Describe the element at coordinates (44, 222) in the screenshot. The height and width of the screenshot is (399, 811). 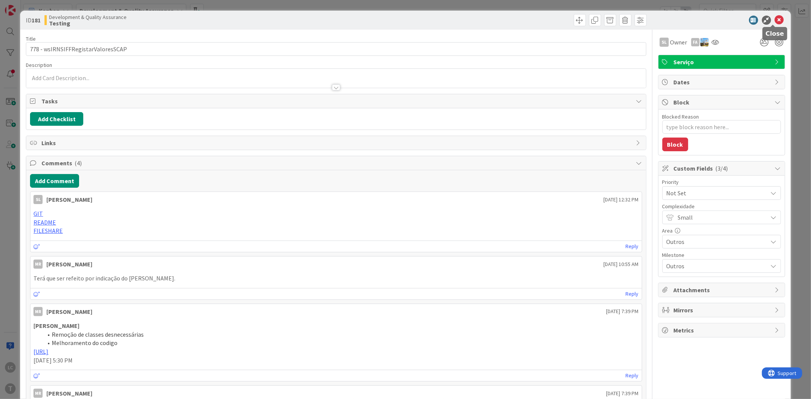
I see `a: README` at that location.